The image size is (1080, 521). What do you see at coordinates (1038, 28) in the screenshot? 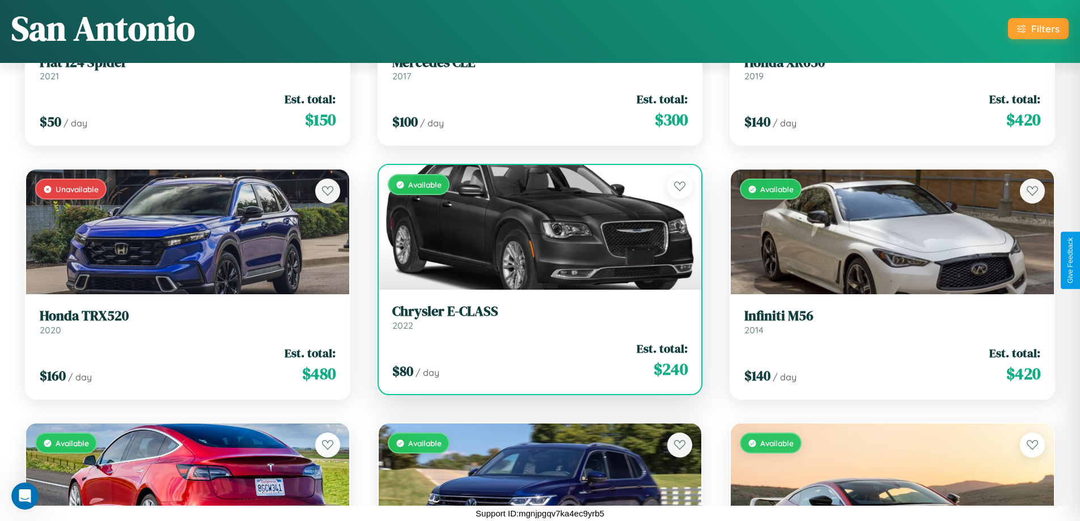
I see `button: Filters` at bounding box center [1038, 28].